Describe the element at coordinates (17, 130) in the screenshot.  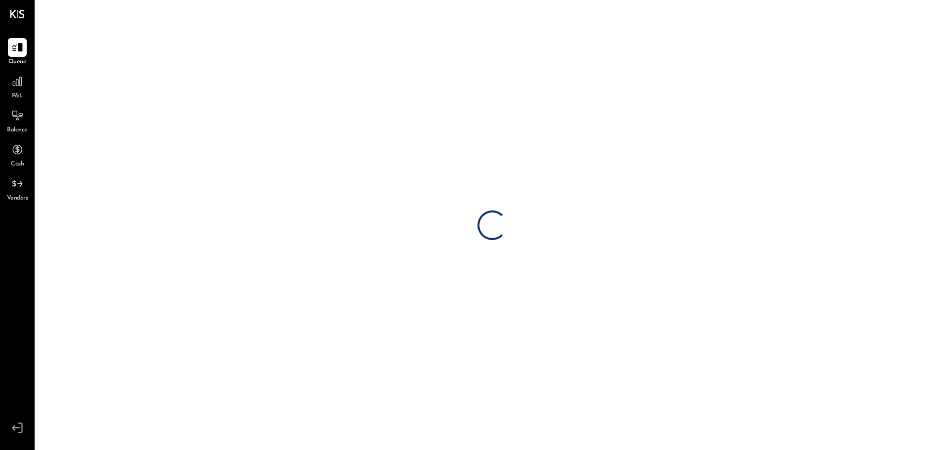
I see `span: Balance` at that location.